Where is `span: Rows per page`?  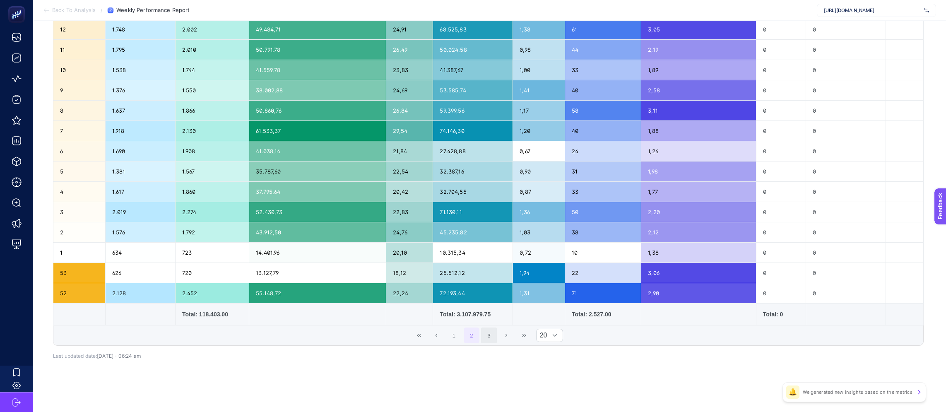 span: Rows per page is located at coordinates (542, 335).